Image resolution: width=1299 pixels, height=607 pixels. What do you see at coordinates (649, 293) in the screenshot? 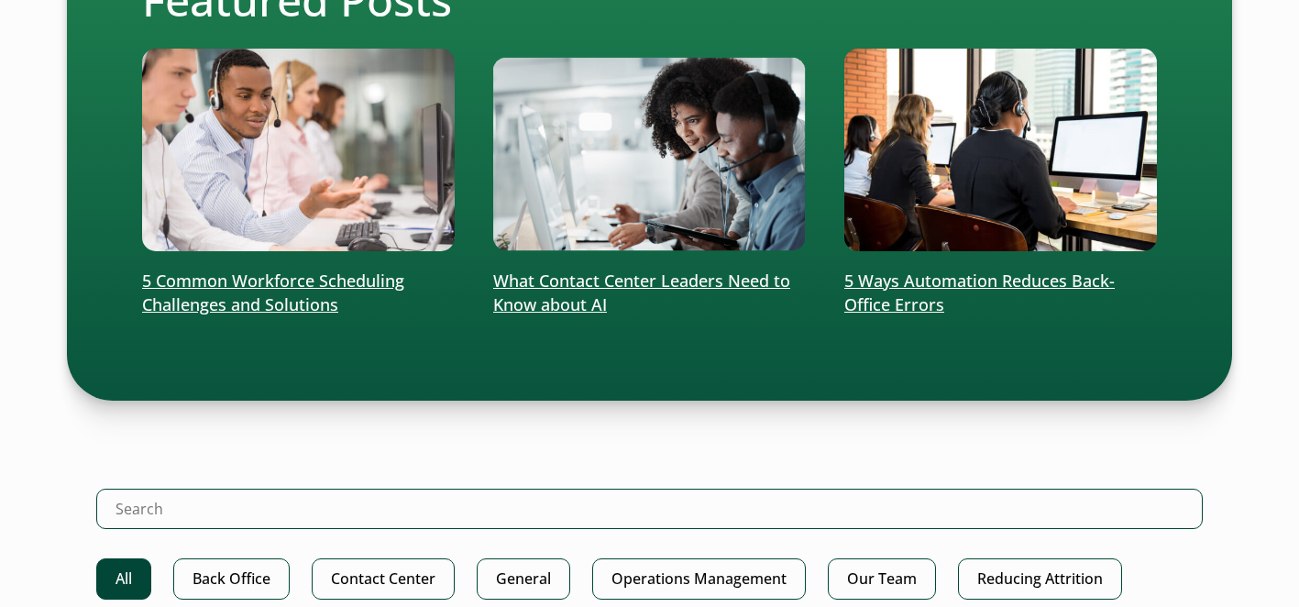
I see `p: What Contact Center Leaders Need to Know about AI` at bounding box center [649, 293].